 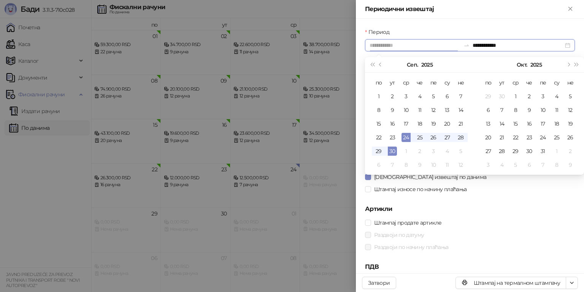 What do you see at coordinates (461, 124) in the screenshot?
I see `td: 2025-09-21` at bounding box center [461, 124].